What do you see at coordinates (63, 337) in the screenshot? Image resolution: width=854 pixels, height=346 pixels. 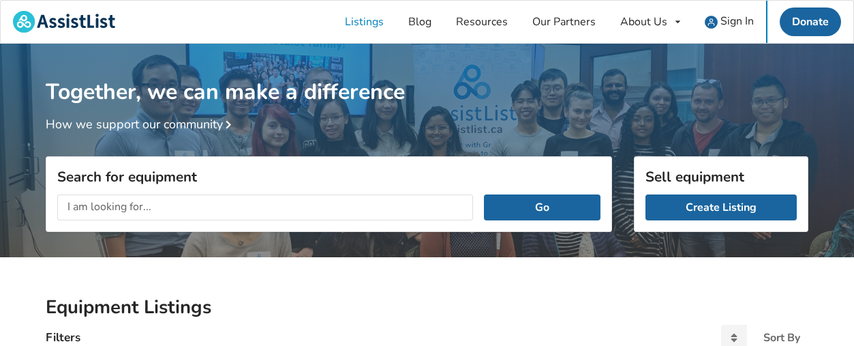 I see `h4: Filters` at bounding box center [63, 337].